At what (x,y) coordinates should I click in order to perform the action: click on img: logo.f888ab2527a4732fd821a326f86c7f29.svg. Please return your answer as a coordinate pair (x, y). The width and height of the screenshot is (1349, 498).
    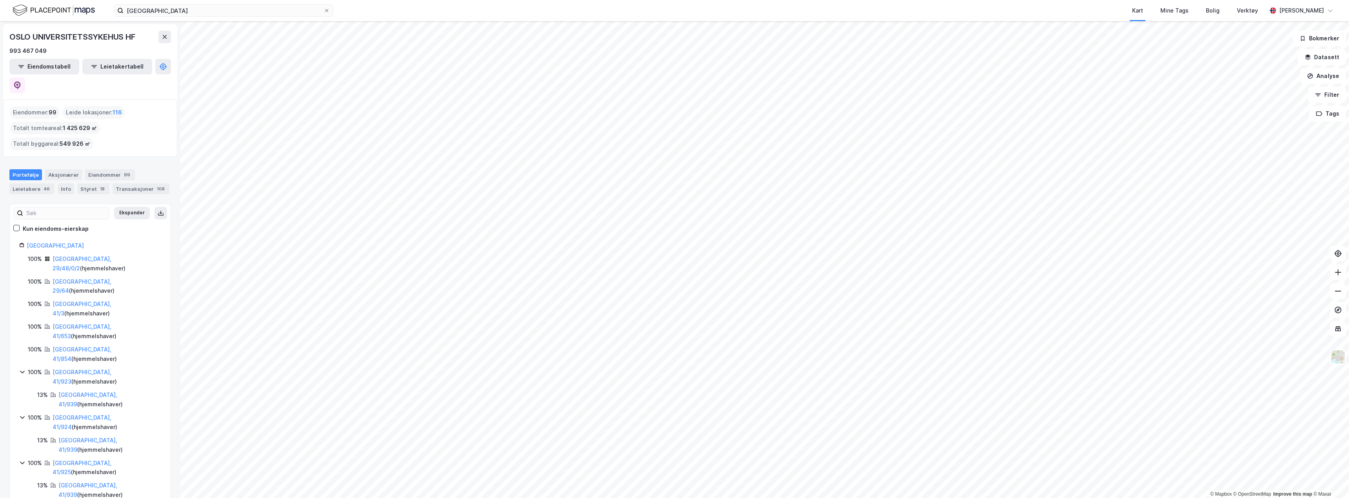
    Looking at the image, I should click on (54, 10).